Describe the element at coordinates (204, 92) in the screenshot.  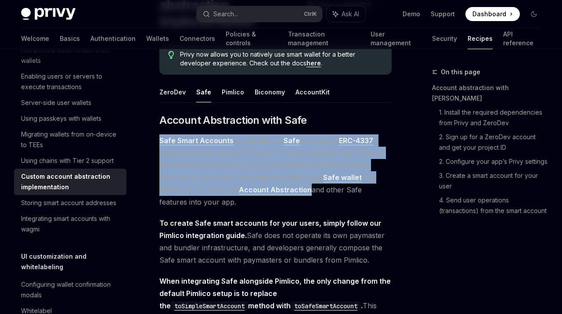
I see `button: Safe` at that location.